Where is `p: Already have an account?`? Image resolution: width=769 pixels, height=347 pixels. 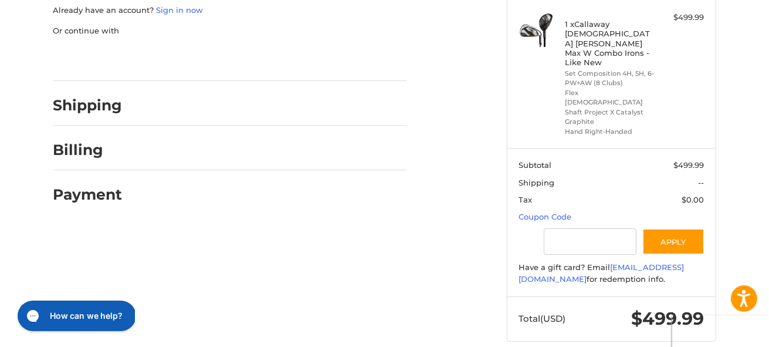
p: Already have an account? is located at coordinates (229, 11).